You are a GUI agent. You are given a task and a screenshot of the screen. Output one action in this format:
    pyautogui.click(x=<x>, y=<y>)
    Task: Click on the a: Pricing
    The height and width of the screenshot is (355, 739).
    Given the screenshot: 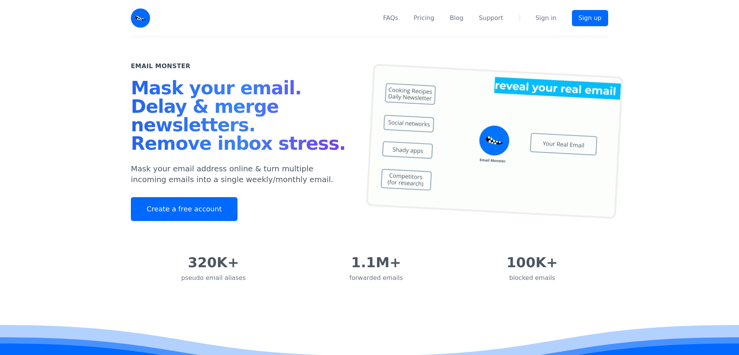 What is the action you would take?
    pyautogui.click(x=424, y=18)
    